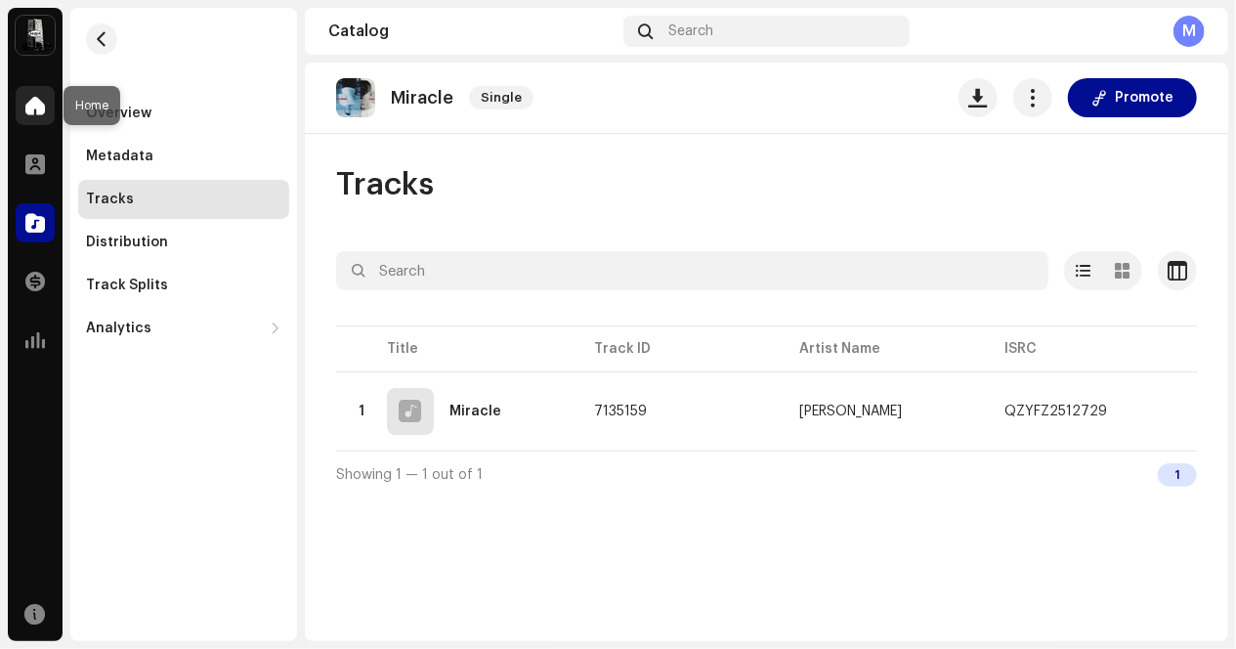  What do you see at coordinates (620, 411) in the screenshot?
I see `span: 7135159` at bounding box center [620, 411].